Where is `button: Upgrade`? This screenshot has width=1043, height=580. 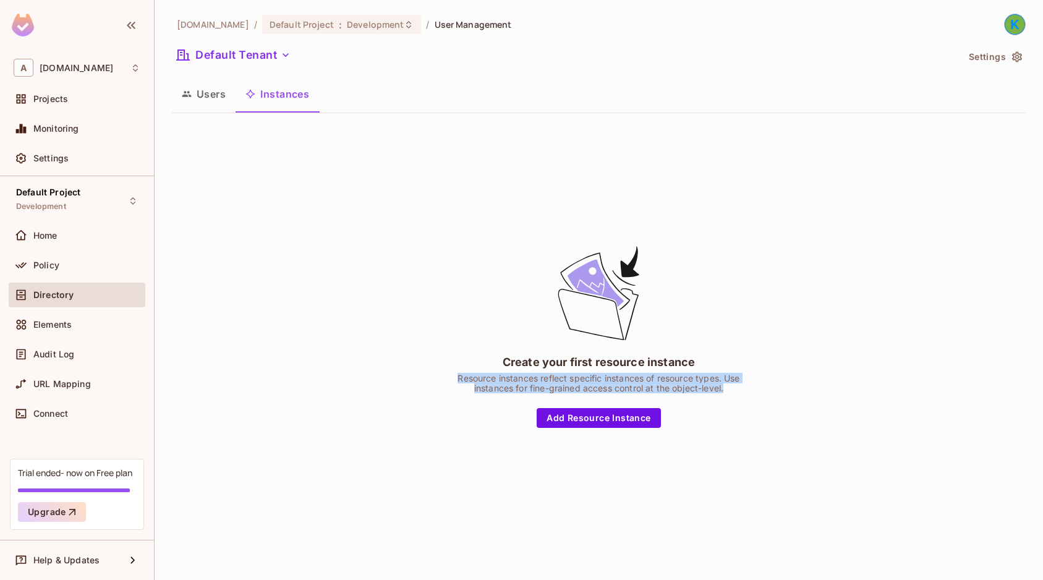 button: Upgrade is located at coordinates (52, 512).